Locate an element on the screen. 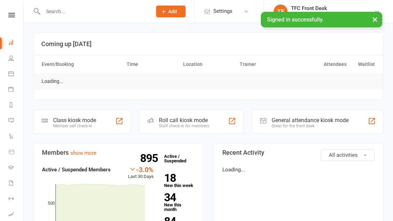  a: People is located at coordinates (16, 59).